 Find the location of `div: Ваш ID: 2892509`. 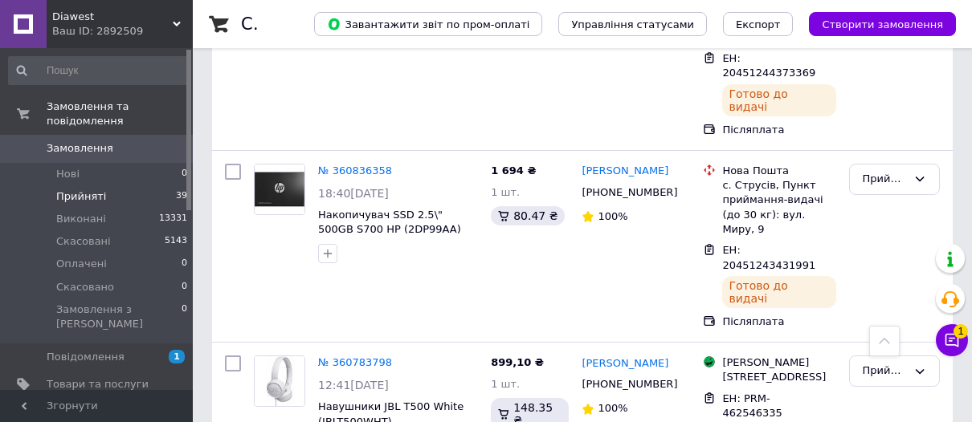

div: Ваш ID: 2892509 is located at coordinates (122, 31).